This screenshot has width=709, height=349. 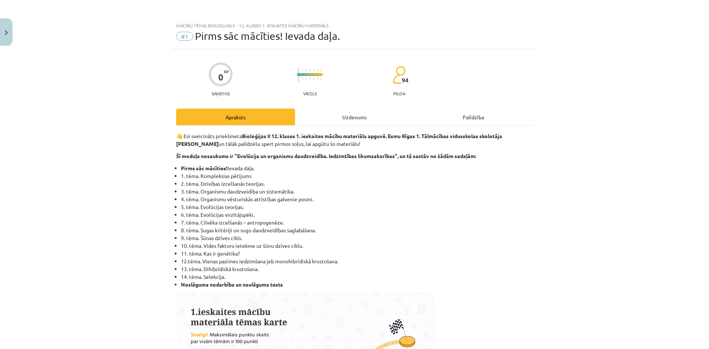 I want to click on li: 3. tēma. Organismu daudzveidība un sistemātika., so click(x=357, y=191).